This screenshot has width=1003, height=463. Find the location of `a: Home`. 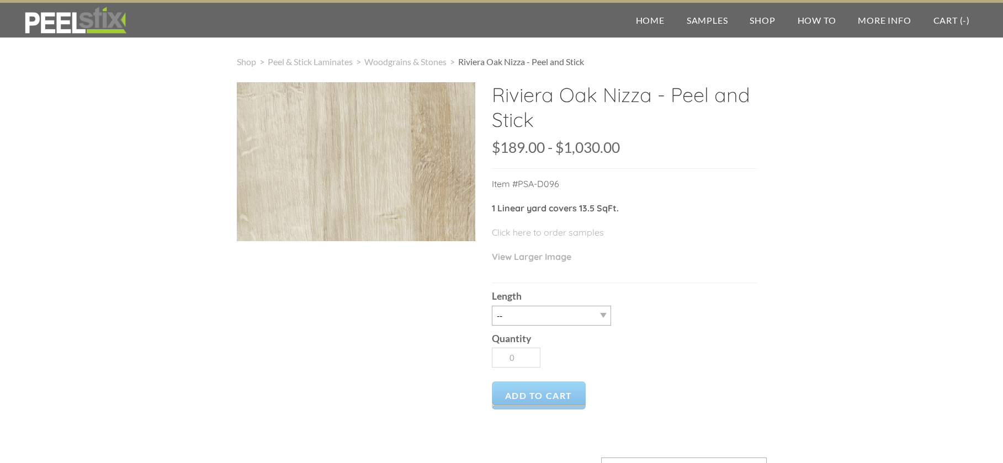

a: Home is located at coordinates (650, 20).